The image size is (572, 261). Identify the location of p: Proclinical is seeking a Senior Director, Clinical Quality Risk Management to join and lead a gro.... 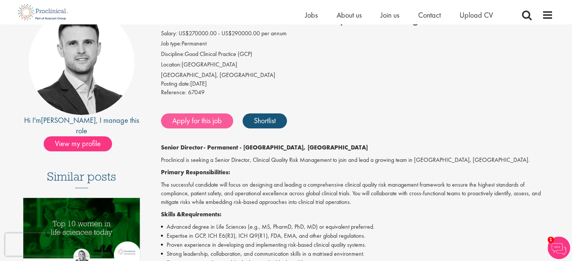
(357, 160).